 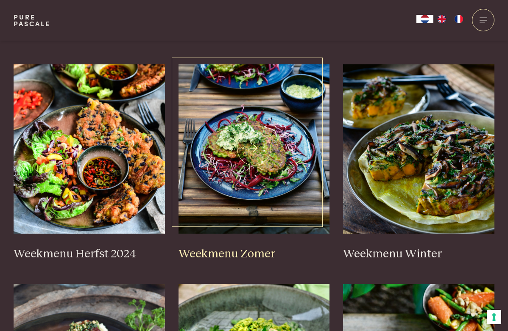 What do you see at coordinates (494, 317) in the screenshot?
I see `button: Uw voorkeuren voor toestemming voor trackingtechnologieën` at bounding box center [494, 317].